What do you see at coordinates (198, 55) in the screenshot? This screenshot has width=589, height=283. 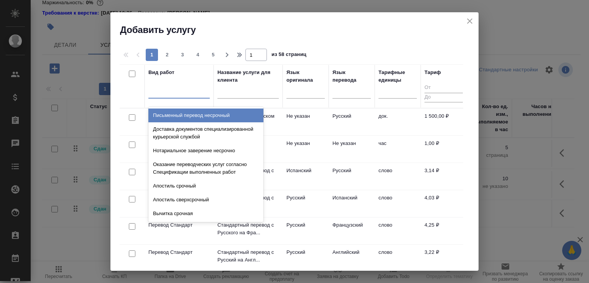 I see `button: 4` at bounding box center [198, 55].